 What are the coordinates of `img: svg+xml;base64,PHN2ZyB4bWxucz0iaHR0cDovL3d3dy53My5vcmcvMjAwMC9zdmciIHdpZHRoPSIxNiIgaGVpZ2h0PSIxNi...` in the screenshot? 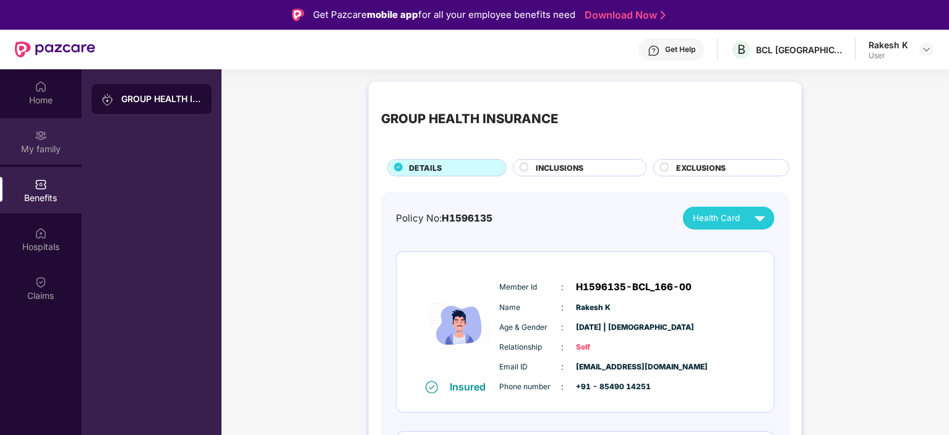 It's located at (432, 387).